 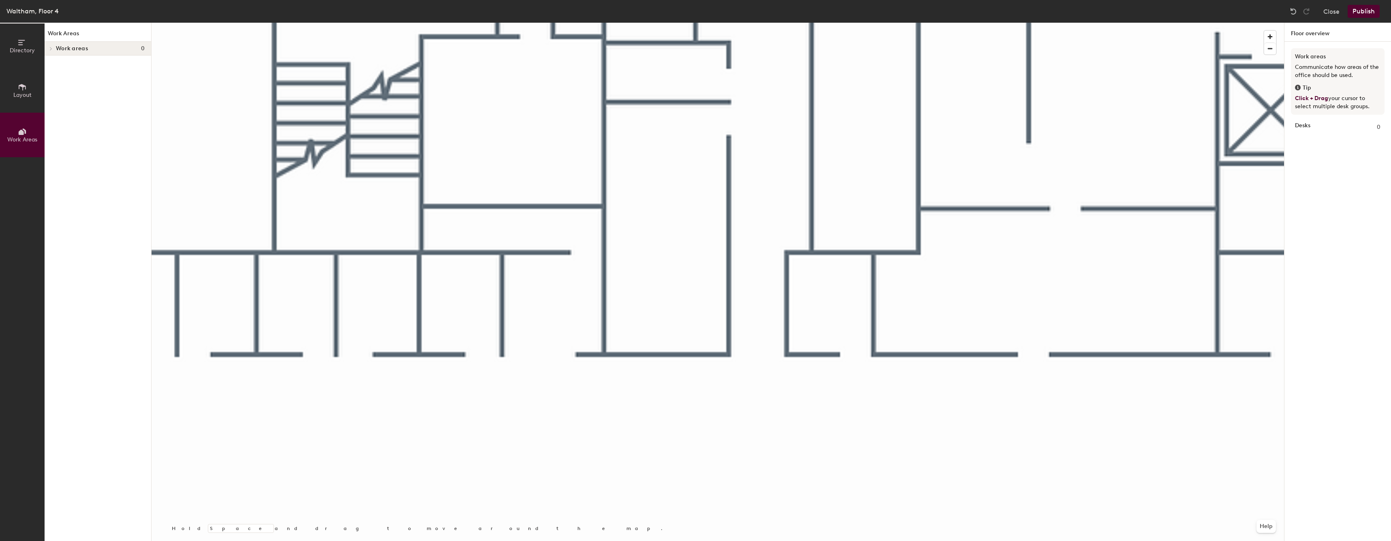 I want to click on span: Work areas, so click(x=72, y=49).